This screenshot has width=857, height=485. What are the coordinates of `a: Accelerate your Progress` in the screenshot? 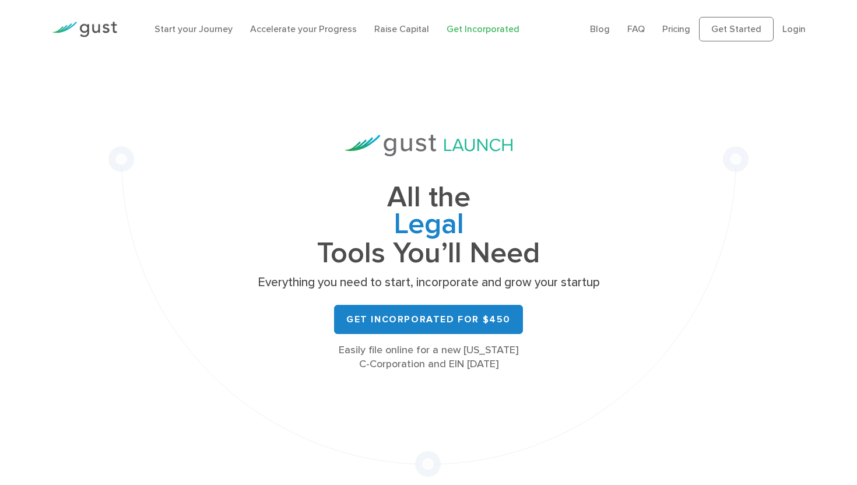 It's located at (303, 29).